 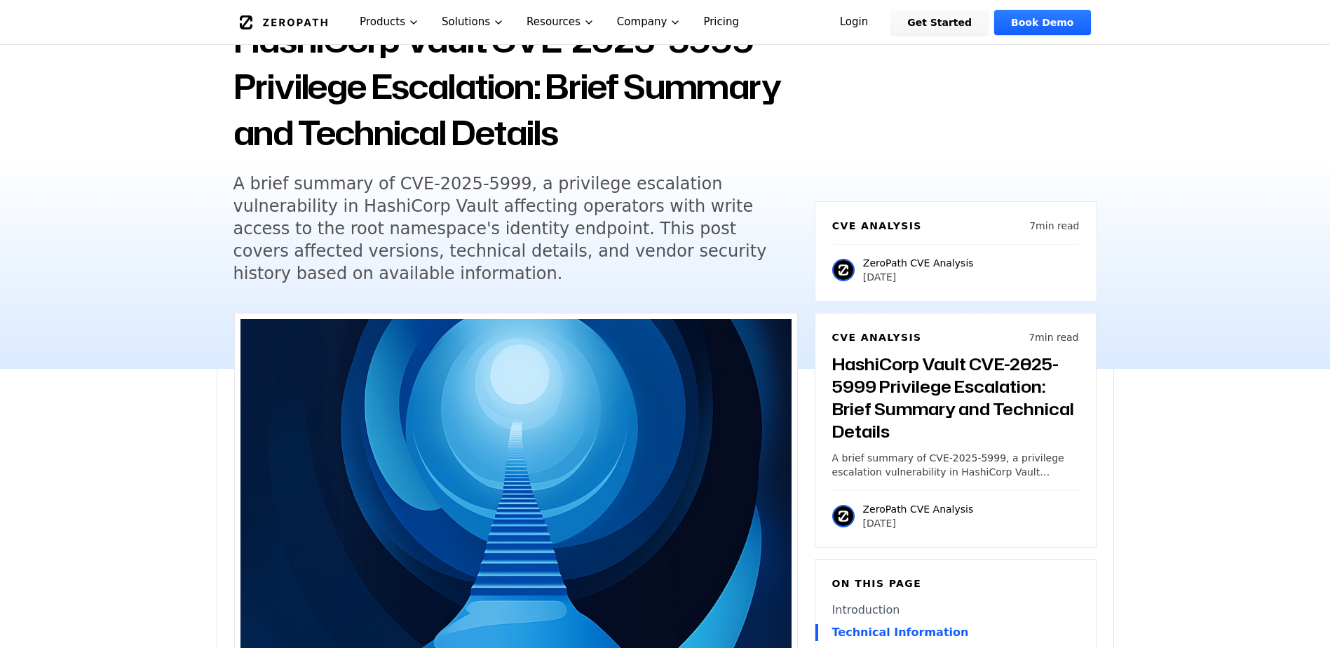 I want to click on p: A brief summary of CVE-2025-5999, a privilege escalation vulnerability in HashiCorp Vault affecti..., so click(x=956, y=465).